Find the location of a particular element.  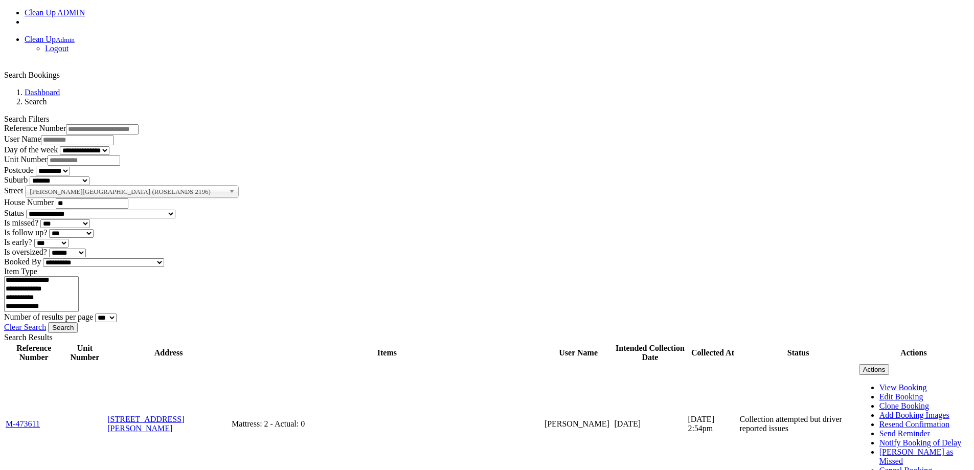

label: House Number is located at coordinates (29, 202).